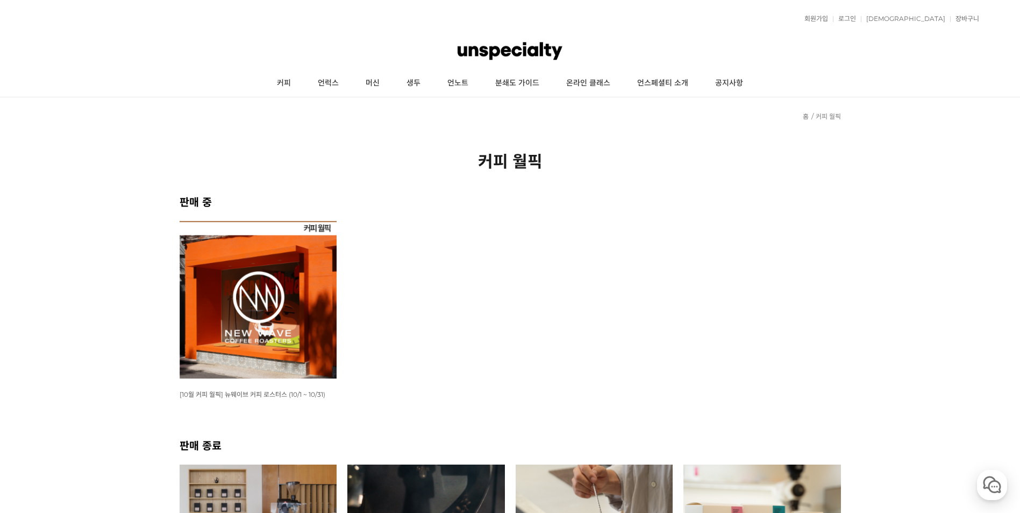  I want to click on a: 홈, so click(805, 116).